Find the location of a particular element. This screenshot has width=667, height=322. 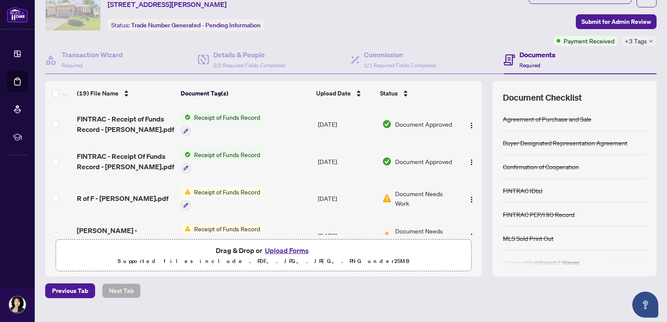

button: Open asap is located at coordinates (645, 305).